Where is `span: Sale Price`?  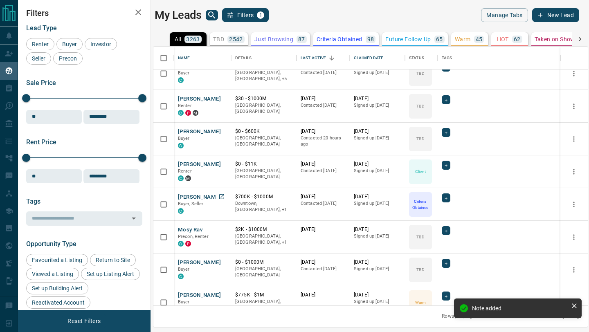
span: Sale Price is located at coordinates (41, 83).